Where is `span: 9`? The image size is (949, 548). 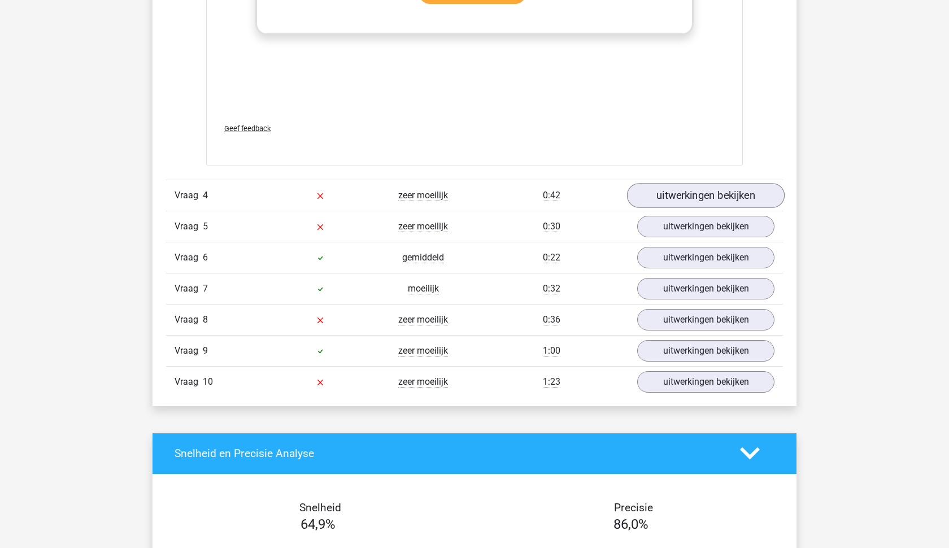 span: 9 is located at coordinates (205, 350).